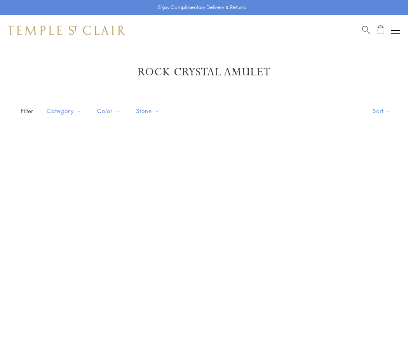 The width and height of the screenshot is (408, 345). I want to click on button: Color, so click(109, 111).